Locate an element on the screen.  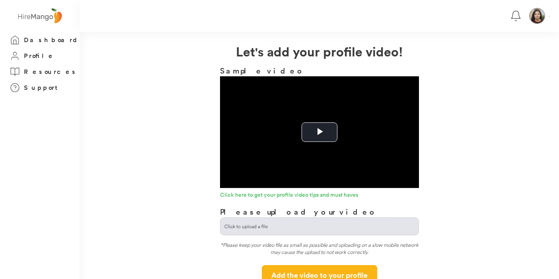
img: Gemini_Generated_Image_933fvq933fvq933f.png is located at coordinates (537, 16).